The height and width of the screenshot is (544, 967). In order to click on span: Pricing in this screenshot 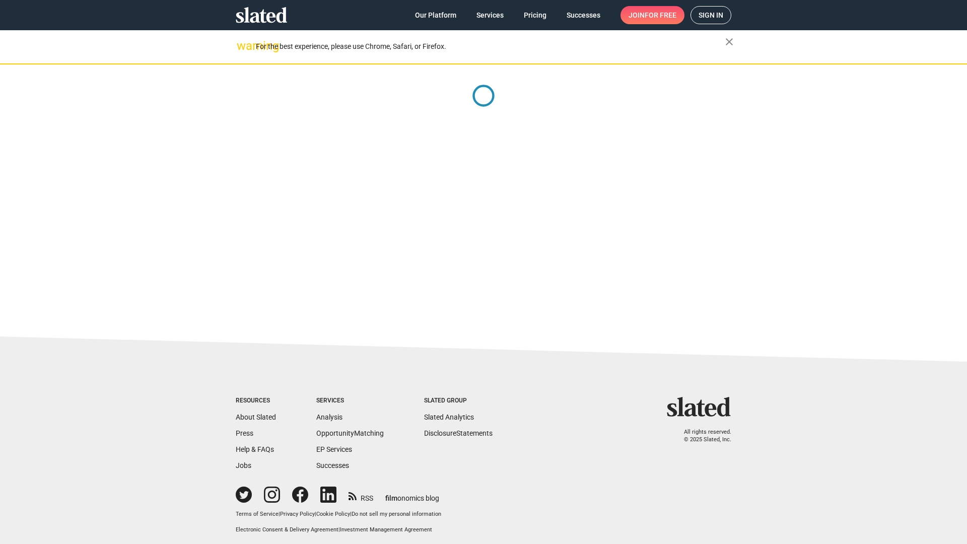, I will do `click(535, 15)`.